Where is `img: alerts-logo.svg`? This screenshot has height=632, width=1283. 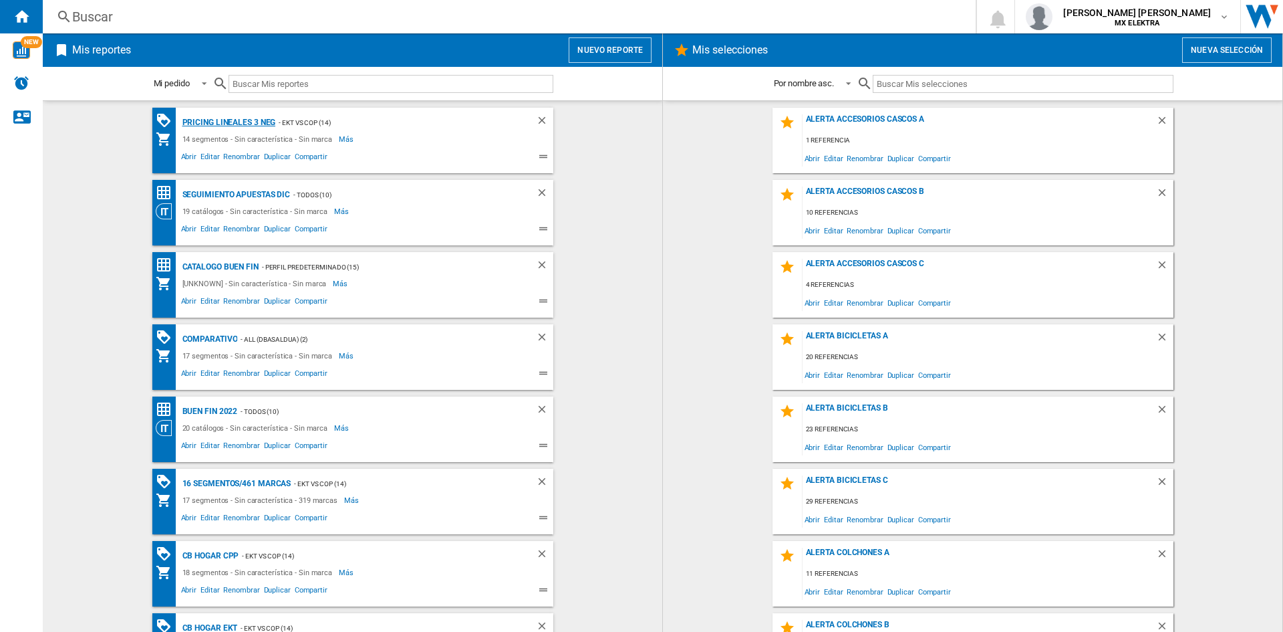 img: alerts-logo.svg is located at coordinates (21, 83).